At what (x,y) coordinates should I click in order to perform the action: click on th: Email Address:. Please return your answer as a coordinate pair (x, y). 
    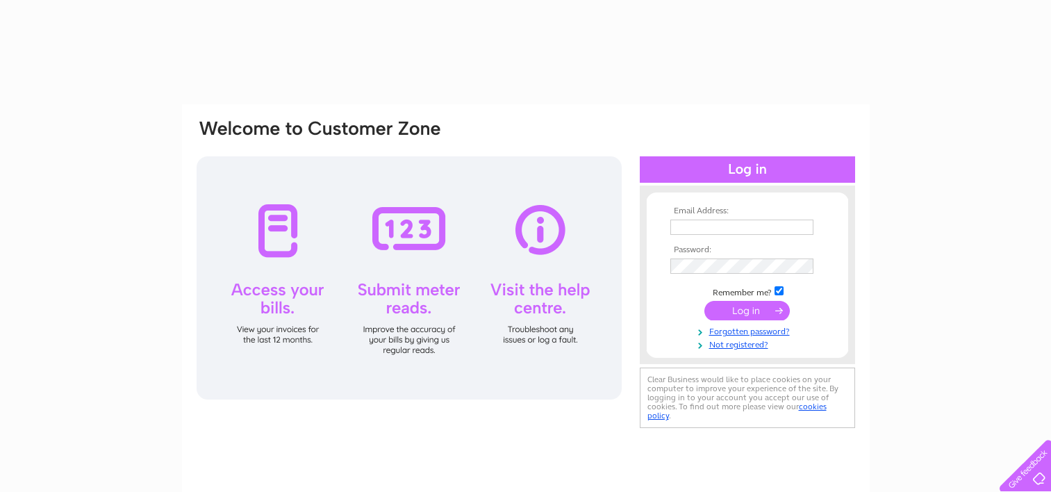
    Looking at the image, I should click on (748, 211).